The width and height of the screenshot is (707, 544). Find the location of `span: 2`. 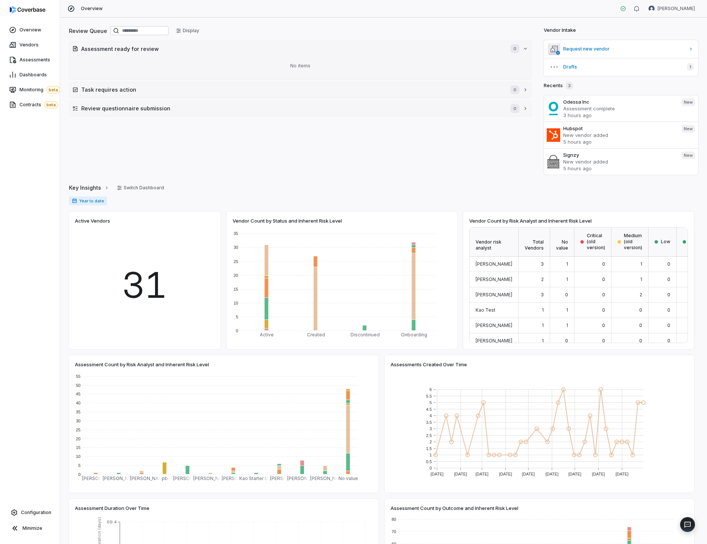

span: 2 is located at coordinates (641, 295).